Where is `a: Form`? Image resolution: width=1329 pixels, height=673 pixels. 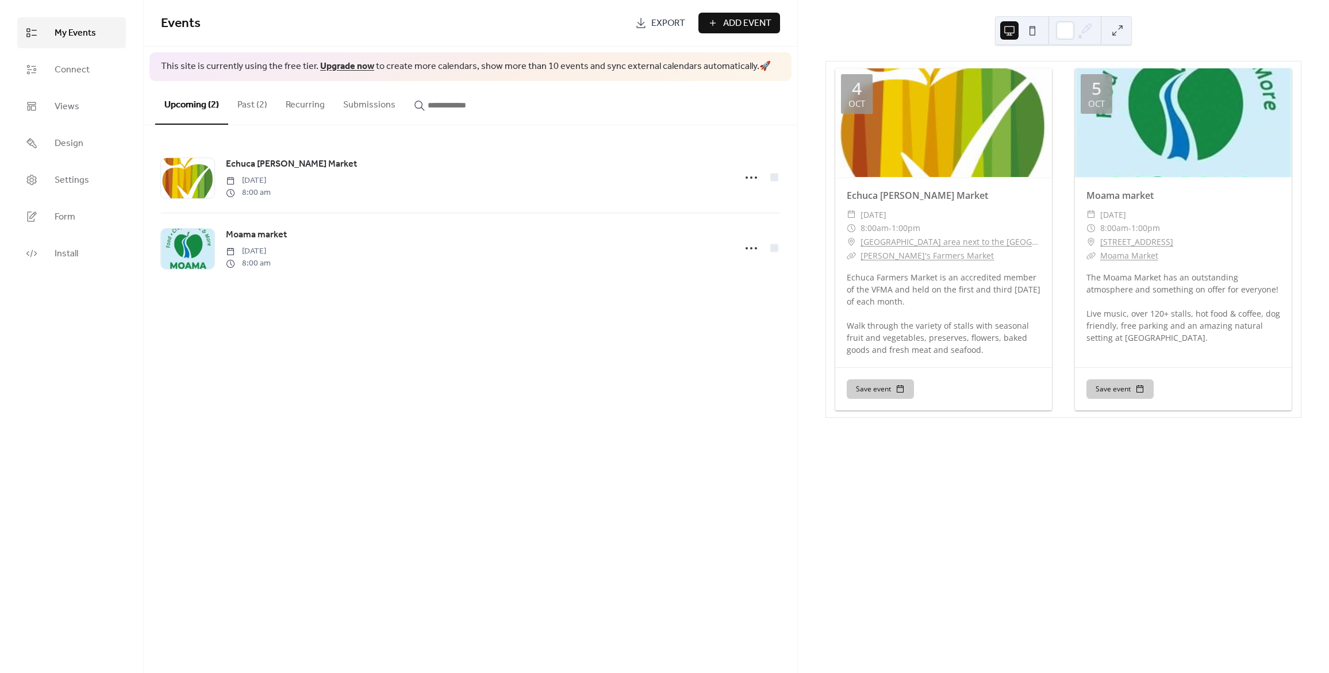 a: Form is located at coordinates (71, 217).